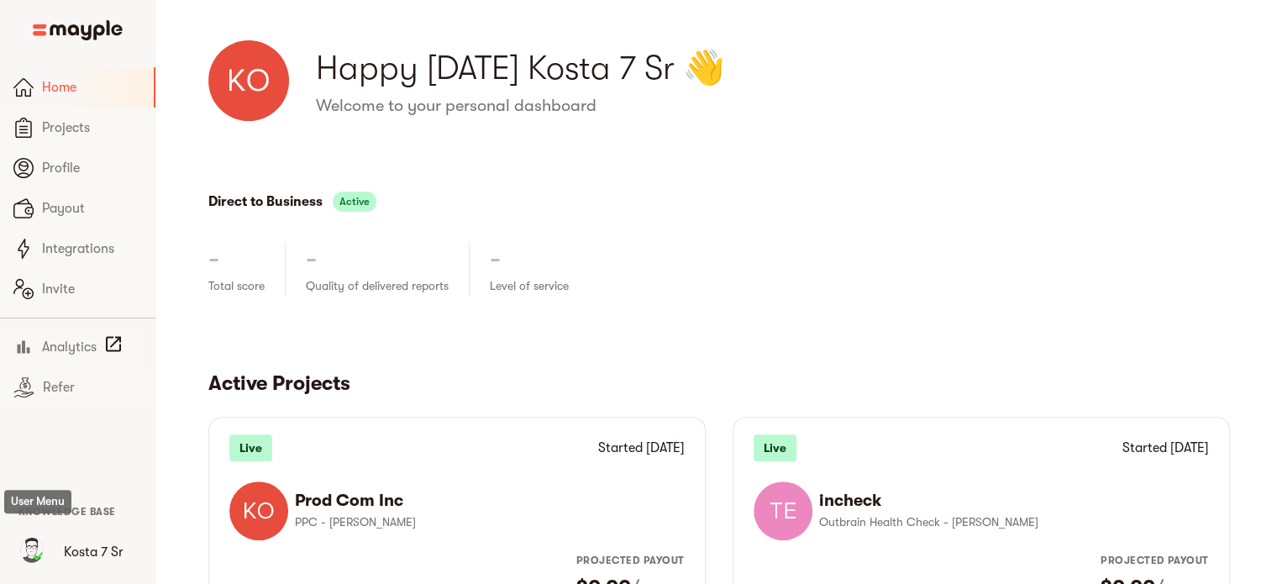 The width and height of the screenshot is (1282, 584). I want to click on span: Knowledge Base, so click(67, 511).